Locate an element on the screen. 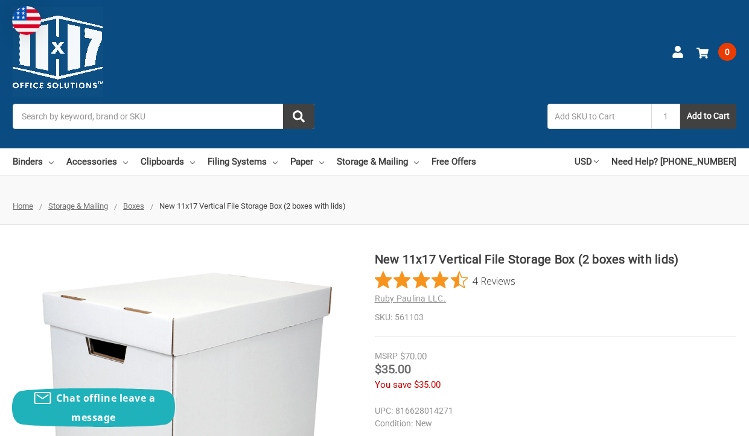 This screenshot has height=436, width=749. a: Accessories is located at coordinates (97, 162).